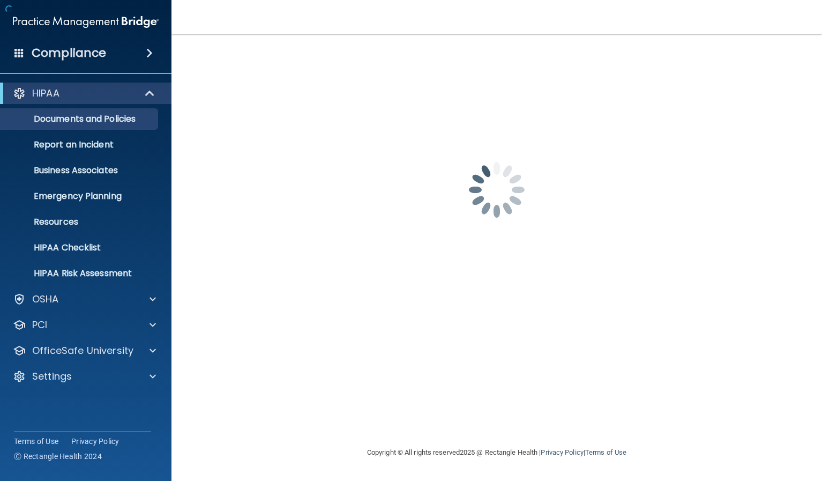  I want to click on a: Settings, so click(84, 376).